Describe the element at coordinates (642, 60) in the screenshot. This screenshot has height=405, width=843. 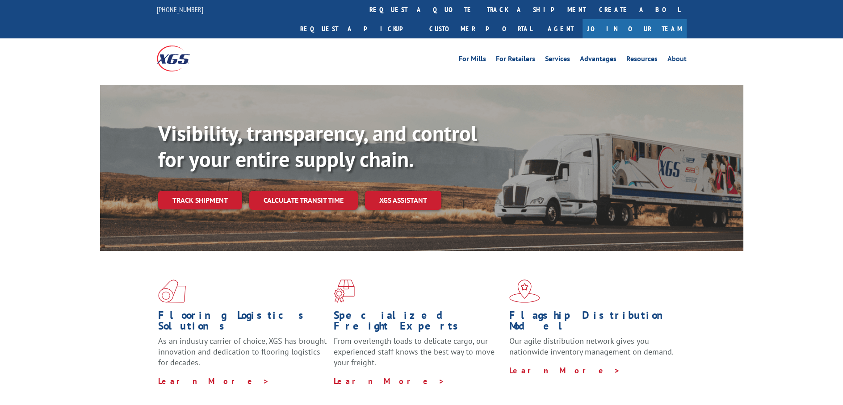
I see `a: Resources` at that location.